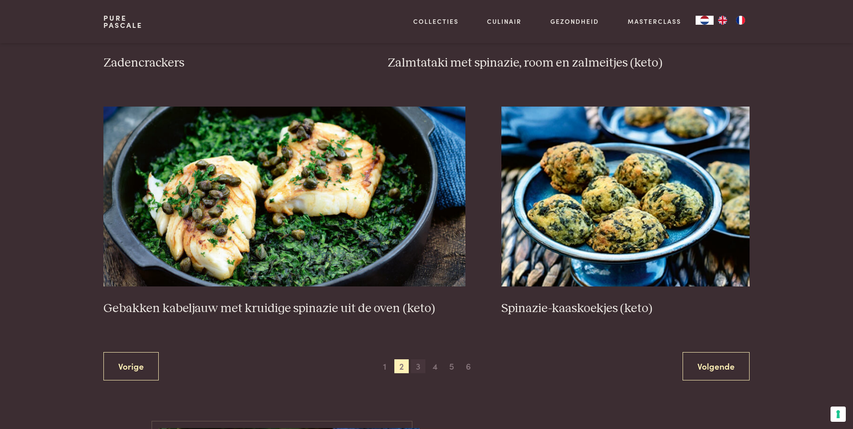  Describe the element at coordinates (625, 211) in the screenshot. I see `a: Spinazie-kaaskoekjes (keto) Spinazie-kaaskoekjes (keto)` at that location.